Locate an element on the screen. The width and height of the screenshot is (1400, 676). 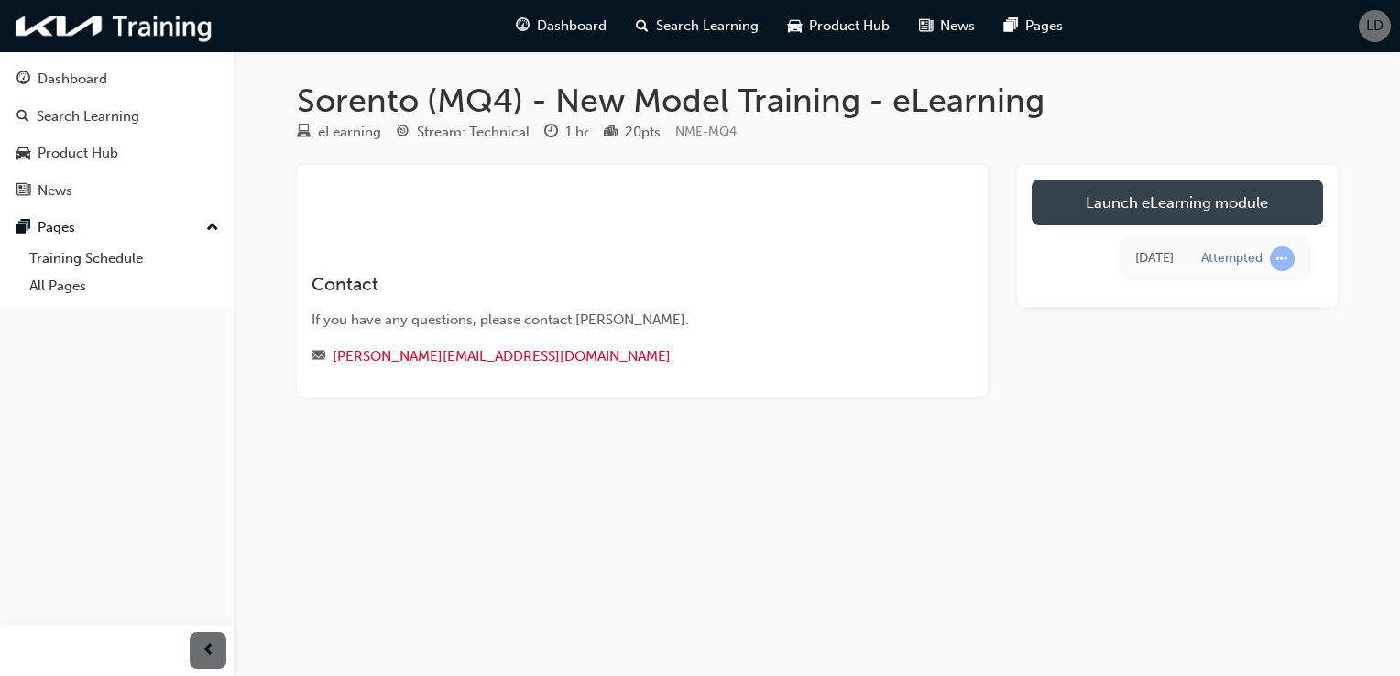
a: Dashboard is located at coordinates (116, 79).